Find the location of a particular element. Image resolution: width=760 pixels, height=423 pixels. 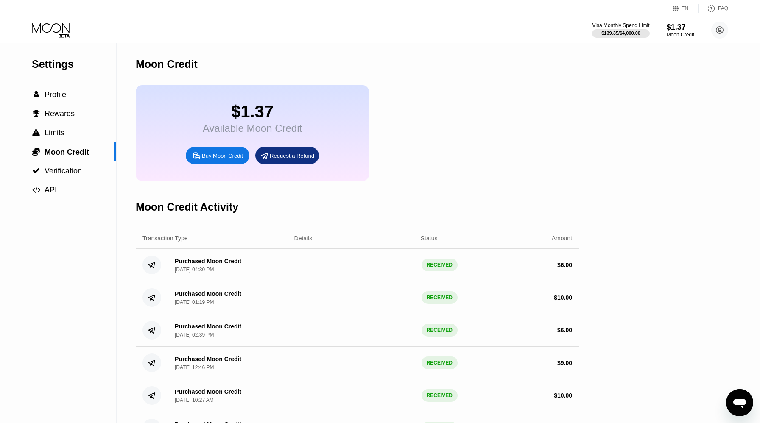

div: Status is located at coordinates (429, 238).